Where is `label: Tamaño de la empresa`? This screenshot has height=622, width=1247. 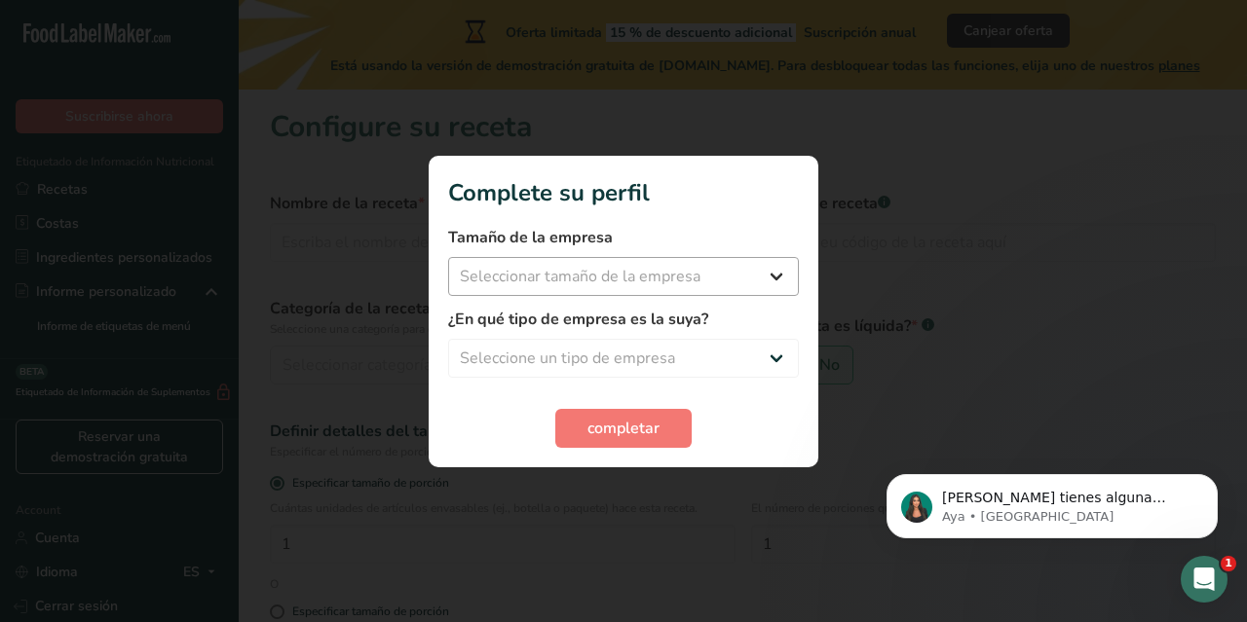 label: Tamaño de la empresa is located at coordinates (623, 238).